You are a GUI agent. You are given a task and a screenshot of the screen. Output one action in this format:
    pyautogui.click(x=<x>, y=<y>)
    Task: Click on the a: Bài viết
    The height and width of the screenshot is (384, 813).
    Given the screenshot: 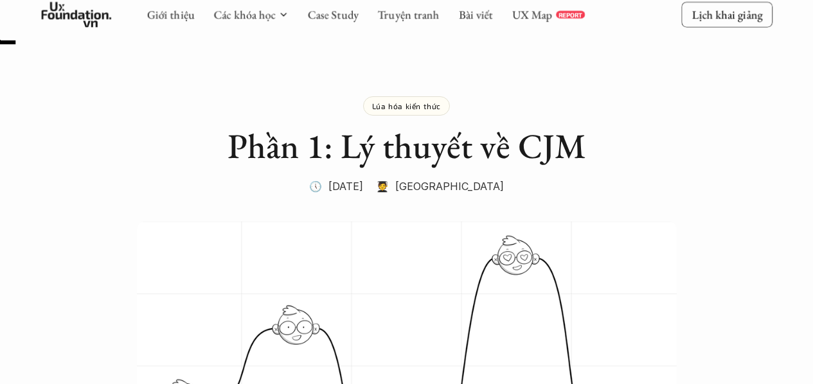 What is the action you would take?
    pyautogui.click(x=475, y=14)
    